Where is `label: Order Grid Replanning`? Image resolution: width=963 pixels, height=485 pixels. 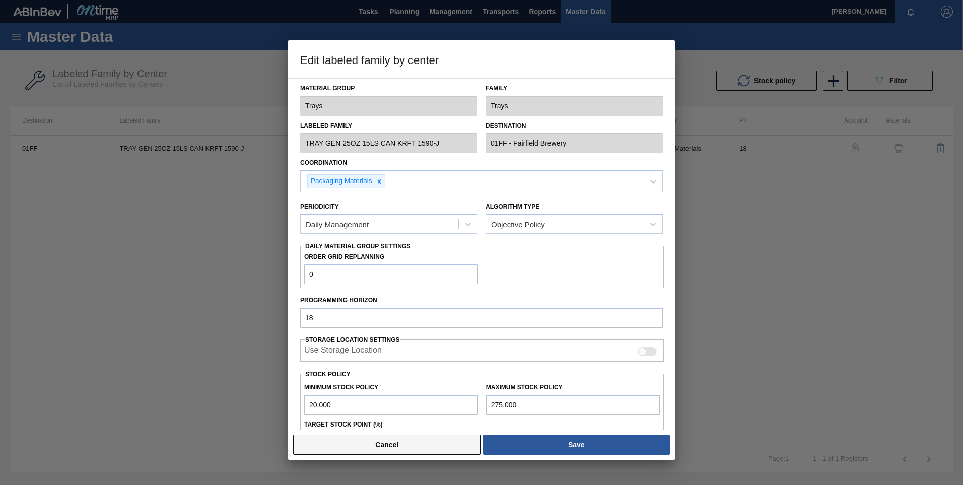
label: Order Grid Replanning is located at coordinates (391, 256).